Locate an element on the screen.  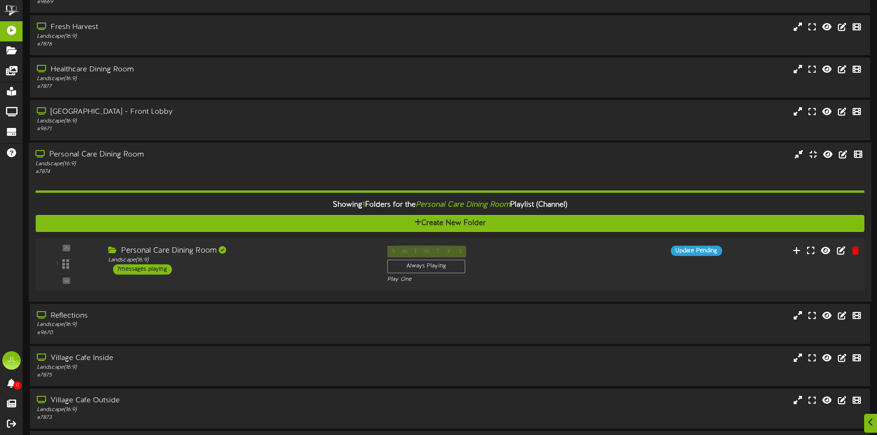
div: # 7874 is located at coordinates (204, 171).